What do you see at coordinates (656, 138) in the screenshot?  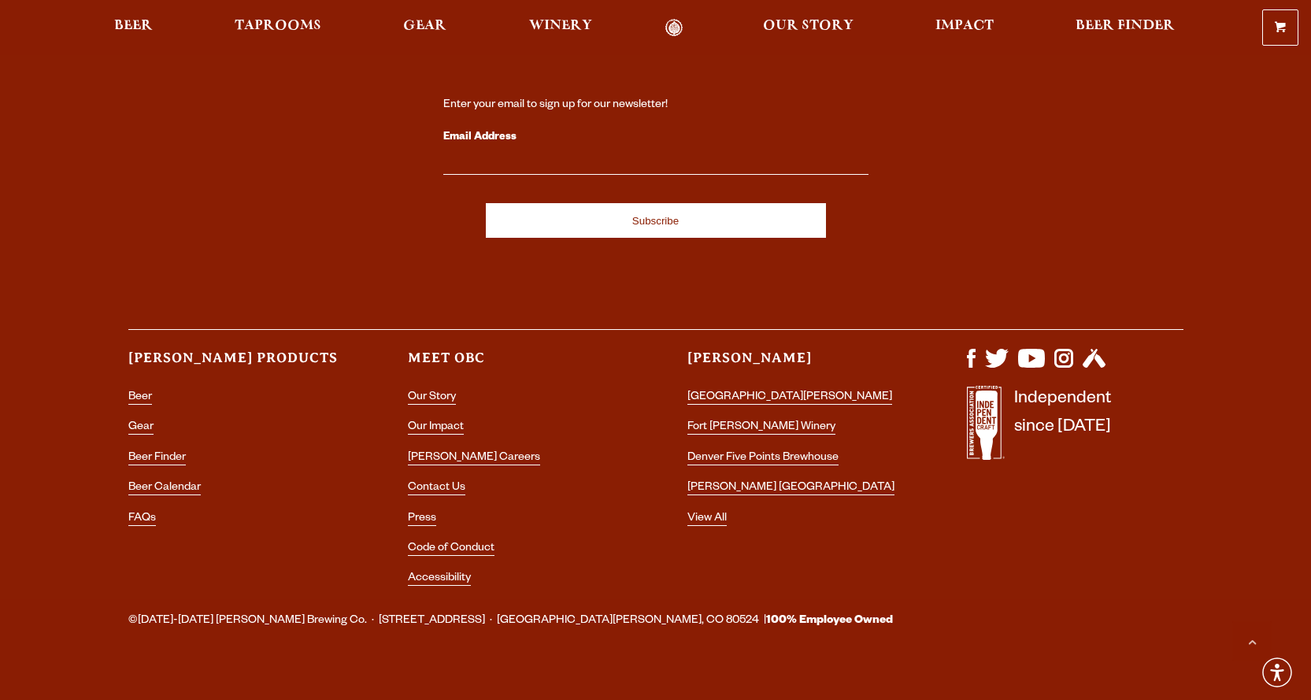 I see `label: Email Address` at bounding box center [656, 138].